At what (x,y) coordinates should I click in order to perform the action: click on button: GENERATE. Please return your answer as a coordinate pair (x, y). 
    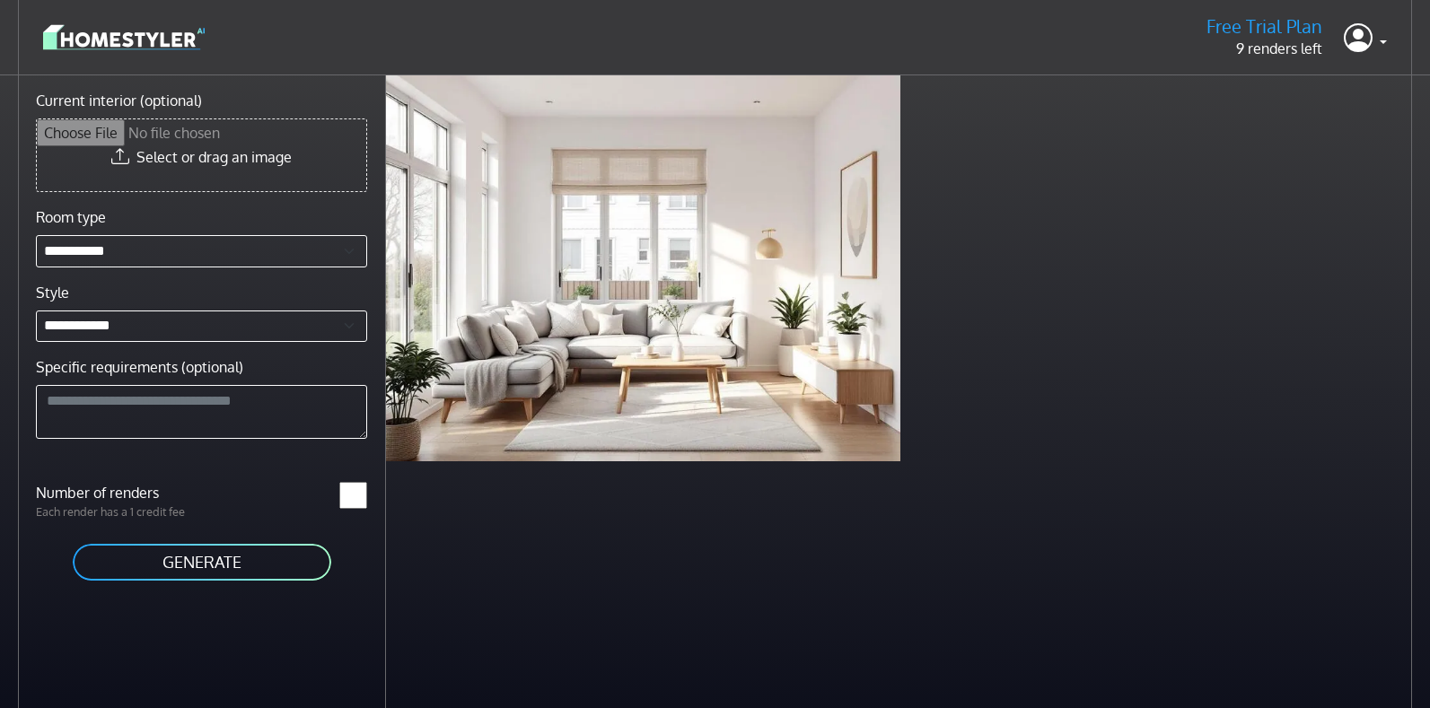
    Looking at the image, I should click on (202, 562).